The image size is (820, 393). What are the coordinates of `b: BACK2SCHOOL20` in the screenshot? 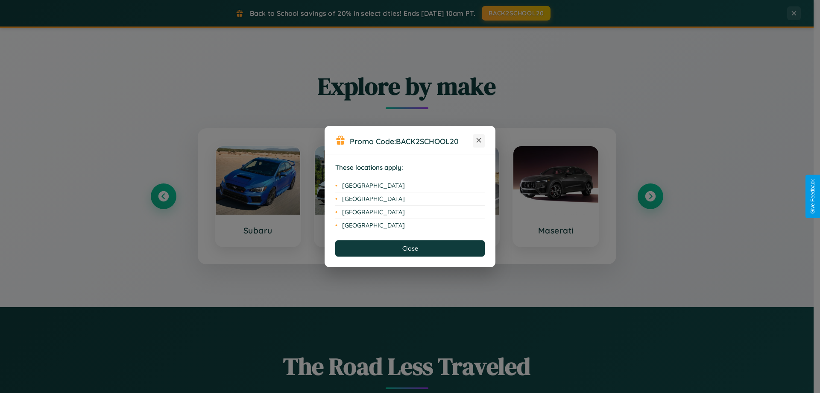 It's located at (427, 141).